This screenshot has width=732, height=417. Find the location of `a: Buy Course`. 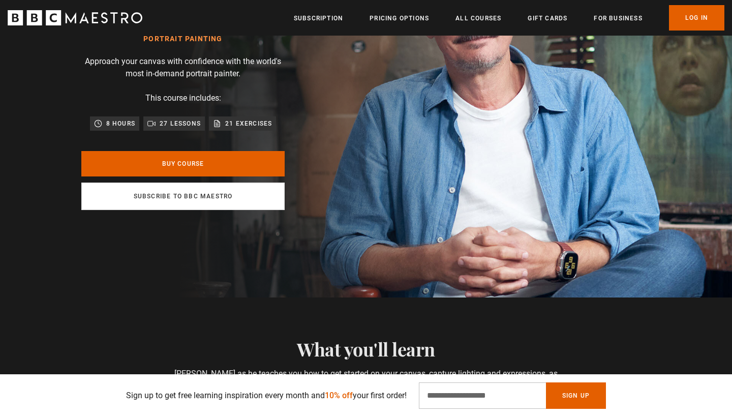

a: Buy Course is located at coordinates (183, 164).